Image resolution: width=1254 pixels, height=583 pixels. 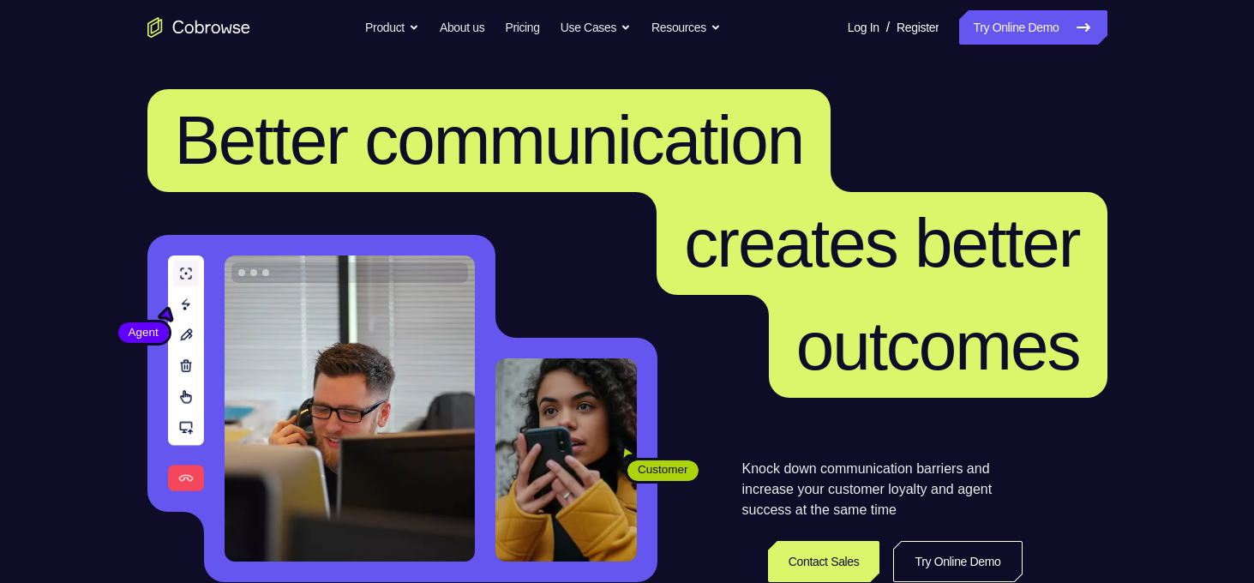 What do you see at coordinates (824, 561) in the screenshot?
I see `a: Contact Sales` at bounding box center [824, 561].